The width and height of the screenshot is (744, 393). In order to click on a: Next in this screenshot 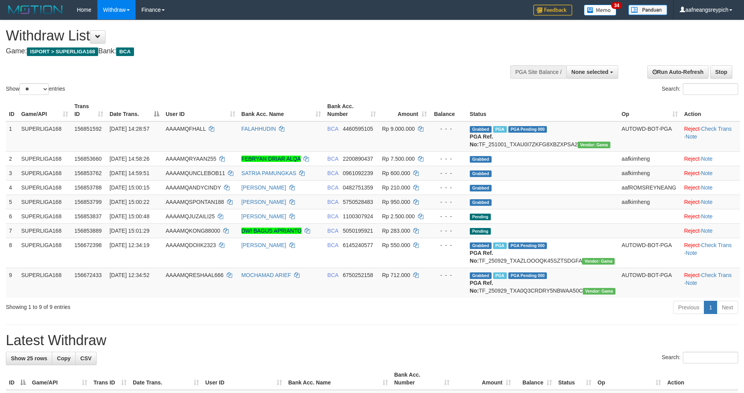, I will do `click(727, 308)`.